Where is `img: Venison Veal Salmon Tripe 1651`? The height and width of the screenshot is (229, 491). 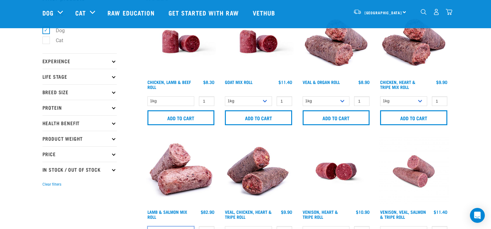
img: Venison Veal Salmon Tripe 1651 is located at coordinates (414, 171).